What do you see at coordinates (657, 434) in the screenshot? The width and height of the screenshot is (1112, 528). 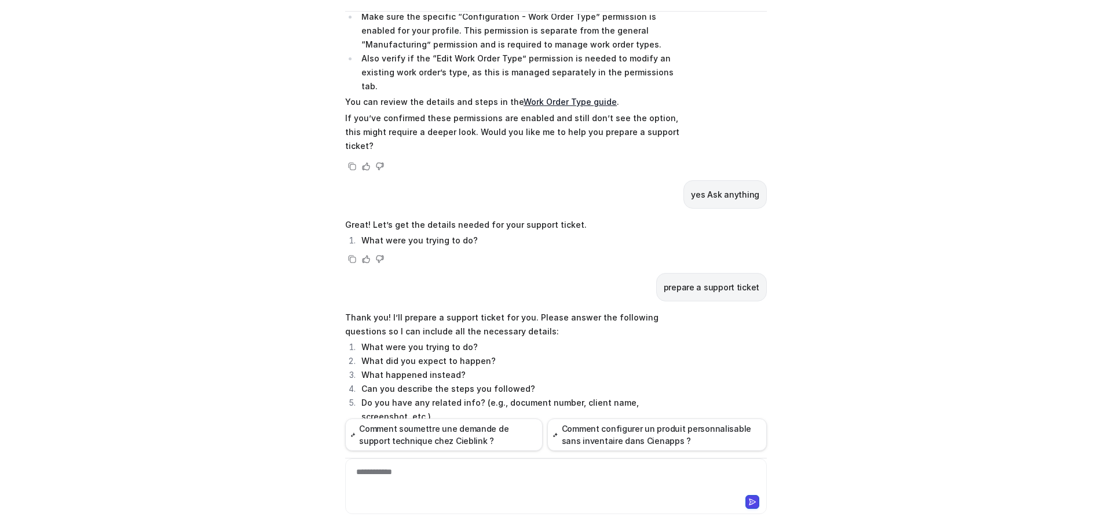 I see `button: Comment configurer un produit personnalisable sans inventaire dans Cienapps ?` at bounding box center [657, 434].